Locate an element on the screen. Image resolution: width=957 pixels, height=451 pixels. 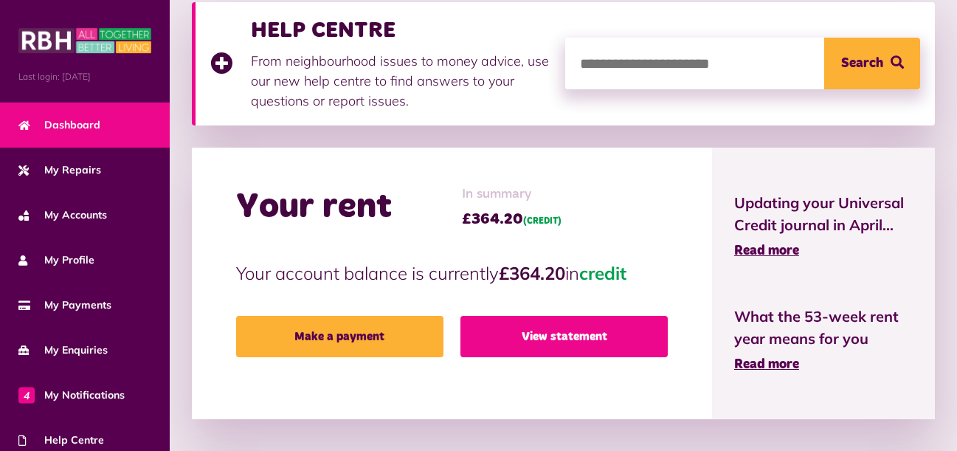
span: Search is located at coordinates (862, 63).